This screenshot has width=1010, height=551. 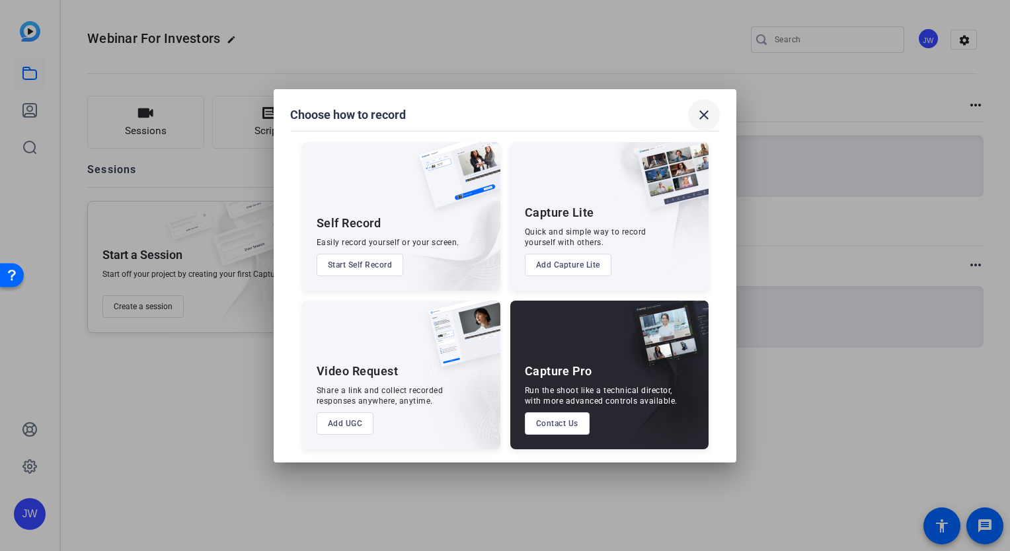 I want to click on div: Capture Lite, so click(x=559, y=213).